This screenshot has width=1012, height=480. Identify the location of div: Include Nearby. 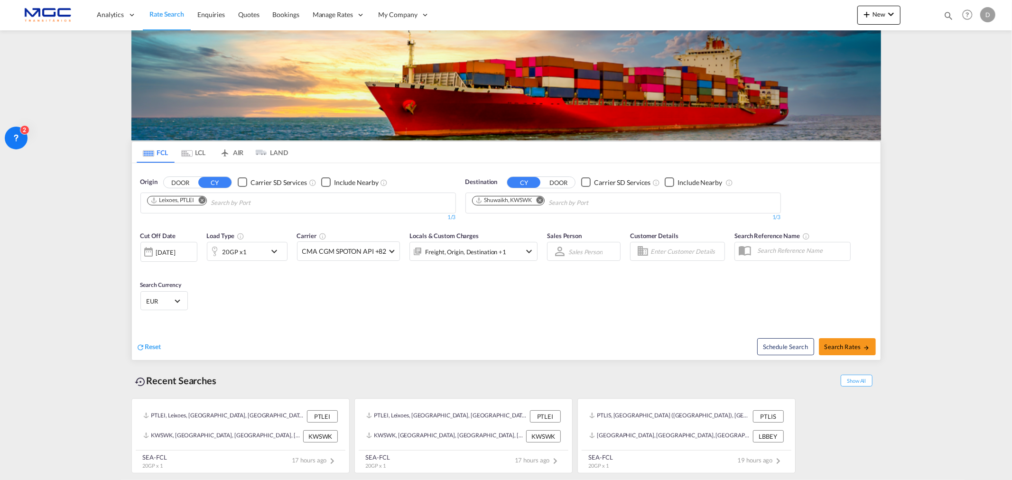
(699, 183).